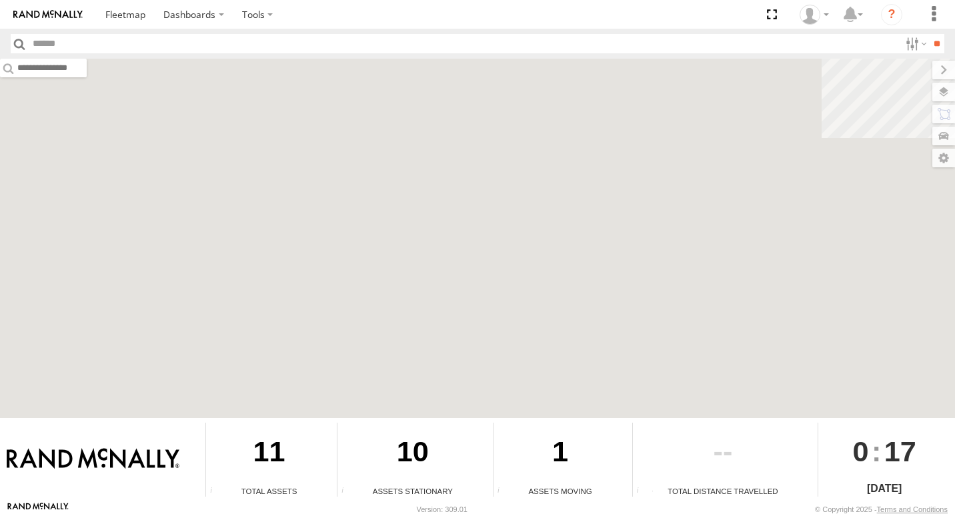 This screenshot has height=516, width=955. I want to click on a: Visit our Website, so click(38, 509).